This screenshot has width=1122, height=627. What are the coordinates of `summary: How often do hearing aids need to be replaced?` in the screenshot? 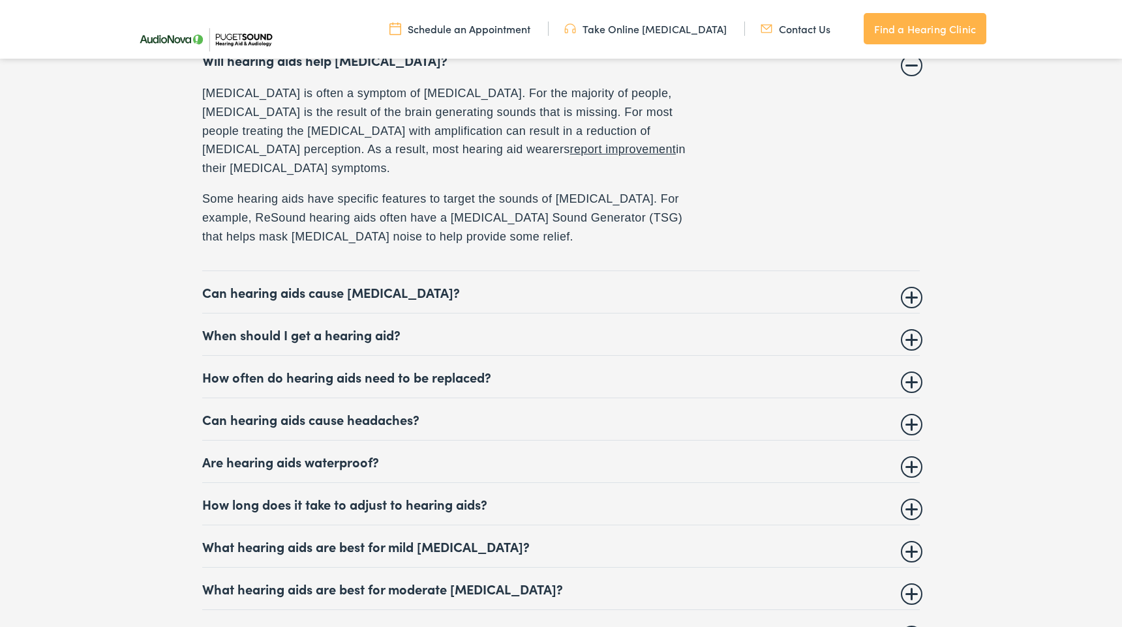 It's located at (561, 377).